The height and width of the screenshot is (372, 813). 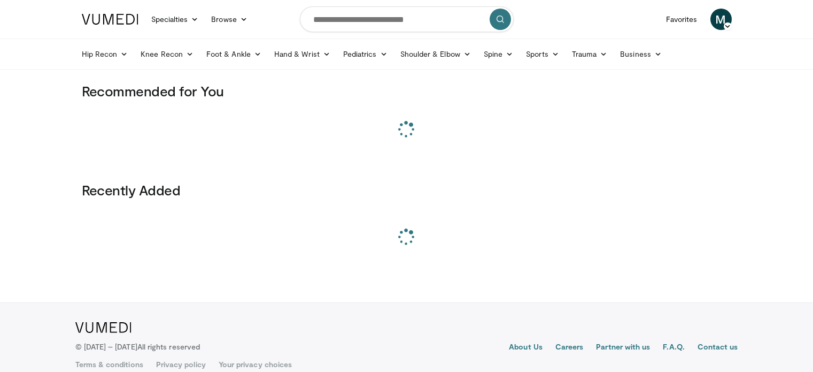 What do you see at coordinates (109, 364) in the screenshot?
I see `a: Terms & conditions` at bounding box center [109, 364].